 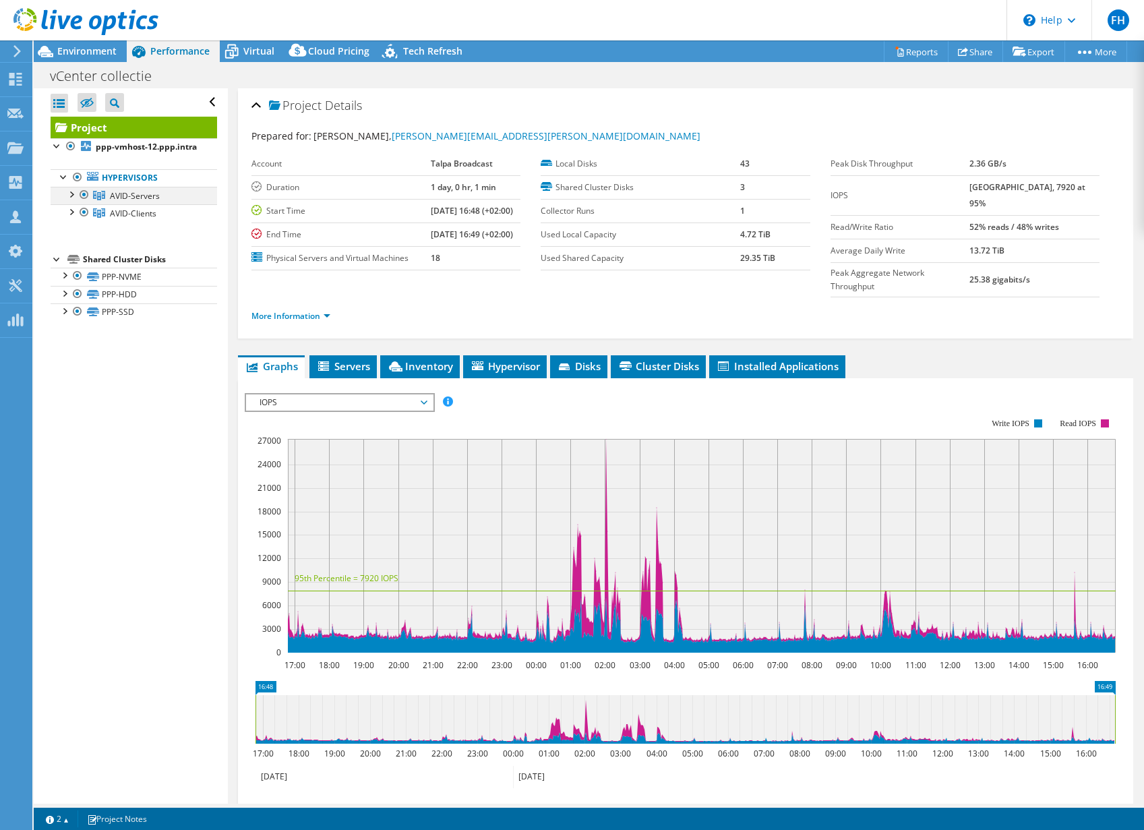 I want to click on span: Details, so click(x=343, y=105).